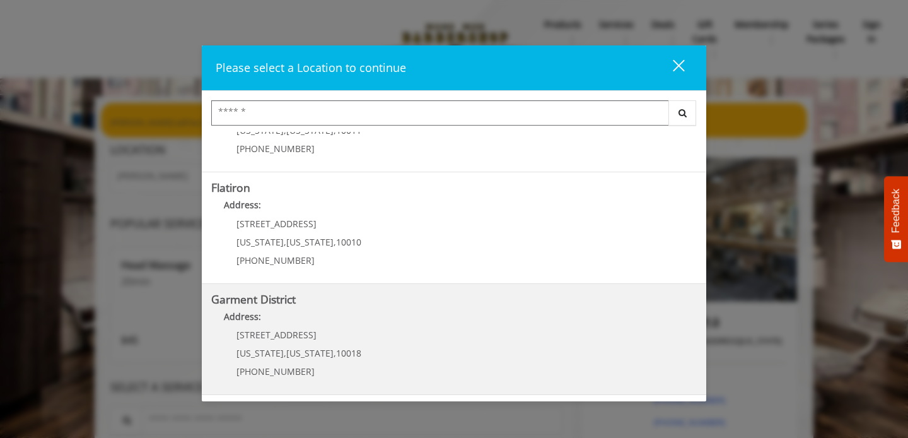 Image resolution: width=908 pixels, height=438 pixels. Describe the element at coordinates (896, 219) in the screenshot. I see `button: Feedback - Show survey` at that location.